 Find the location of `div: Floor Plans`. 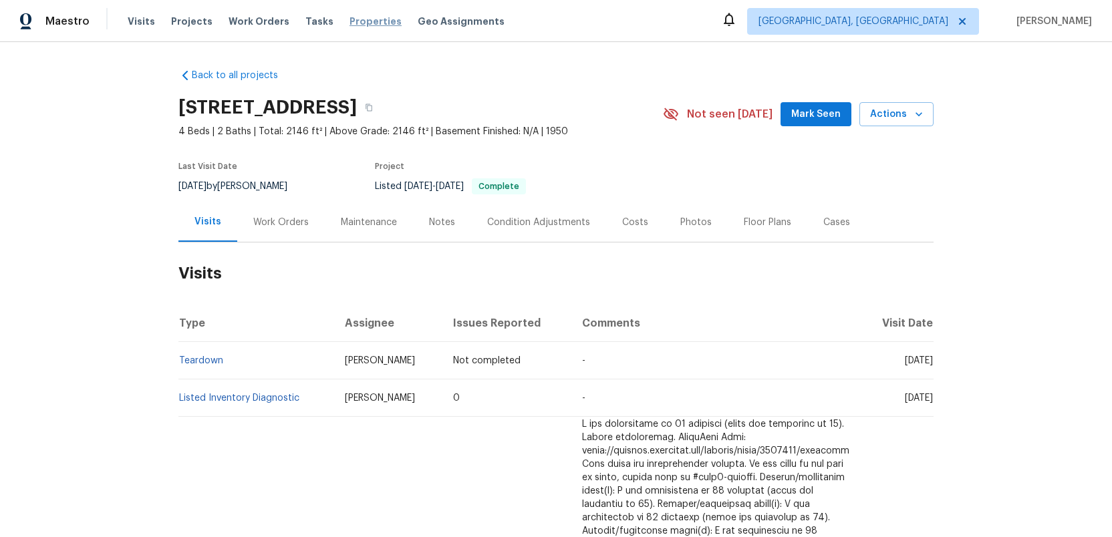

div: Floor Plans is located at coordinates (767, 223).